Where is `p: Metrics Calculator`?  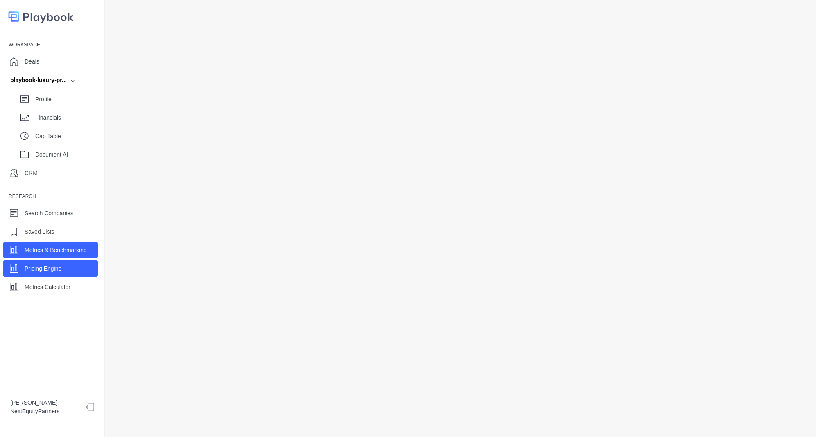 p: Metrics Calculator is located at coordinates (48, 287).